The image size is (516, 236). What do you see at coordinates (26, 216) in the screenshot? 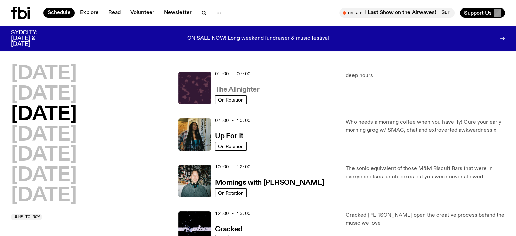
I see `span: Jump to now` at bounding box center [26, 216].